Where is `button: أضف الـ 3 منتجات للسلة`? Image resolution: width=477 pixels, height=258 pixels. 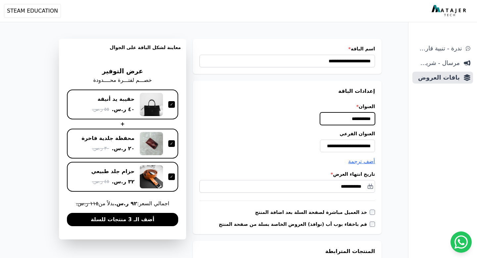 button: أضف الـ 3 منتجات للسلة is located at coordinates (123, 219).